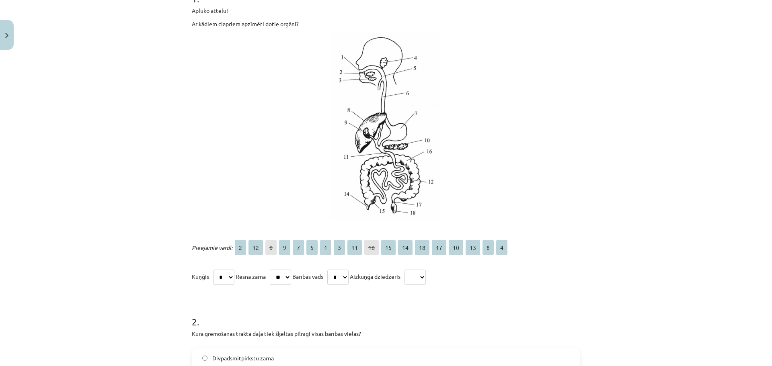  I want to click on span: 7, so click(298, 248).